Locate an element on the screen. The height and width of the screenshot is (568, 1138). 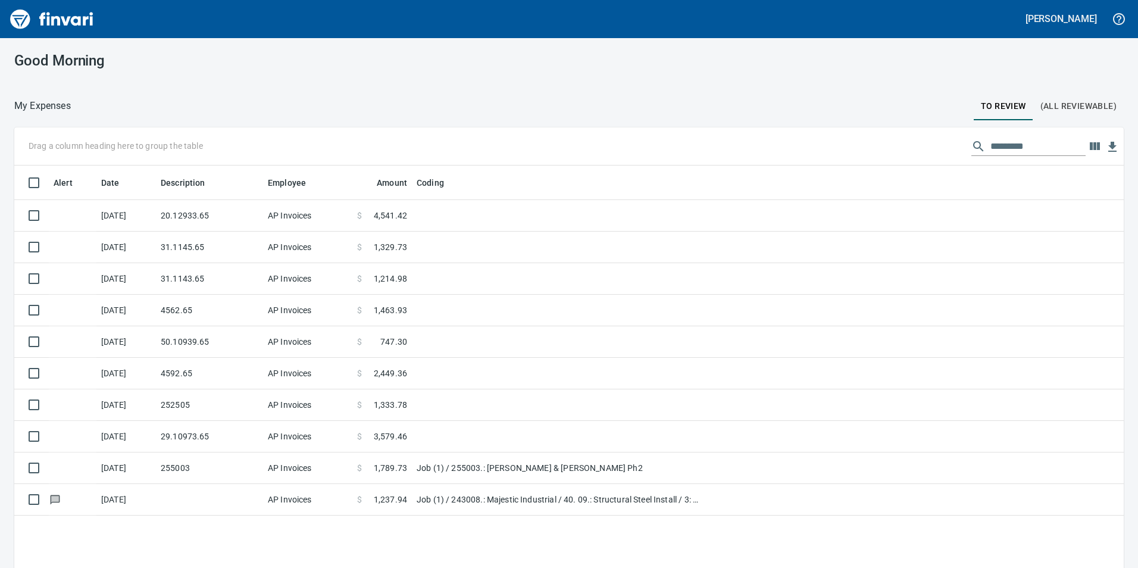
span: 1,214.98 is located at coordinates (391, 279).